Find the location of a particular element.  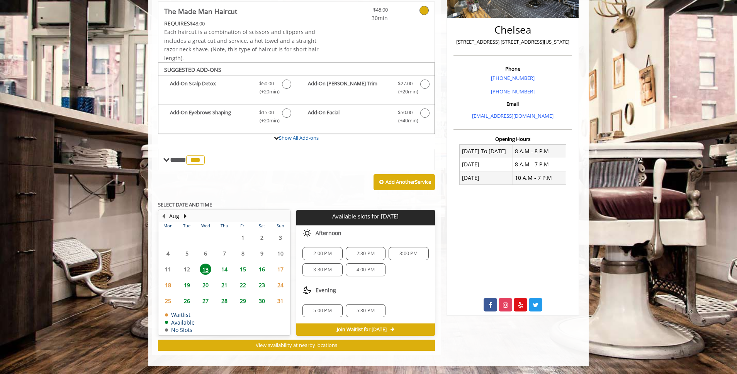

td: No Slots is located at coordinates (180, 330).